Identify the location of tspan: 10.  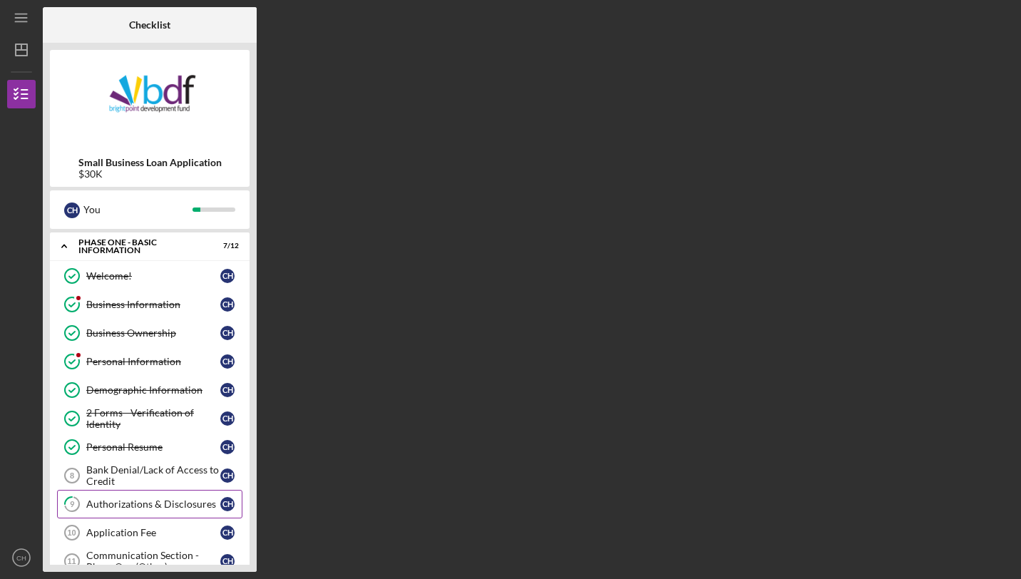
(71, 533).